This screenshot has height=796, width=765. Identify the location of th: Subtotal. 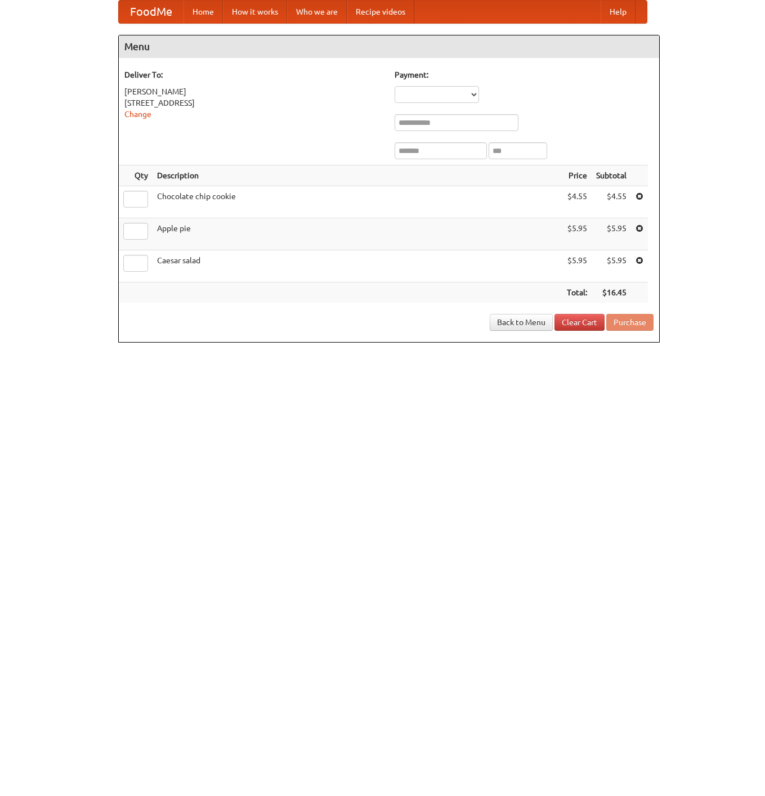
(611, 176).